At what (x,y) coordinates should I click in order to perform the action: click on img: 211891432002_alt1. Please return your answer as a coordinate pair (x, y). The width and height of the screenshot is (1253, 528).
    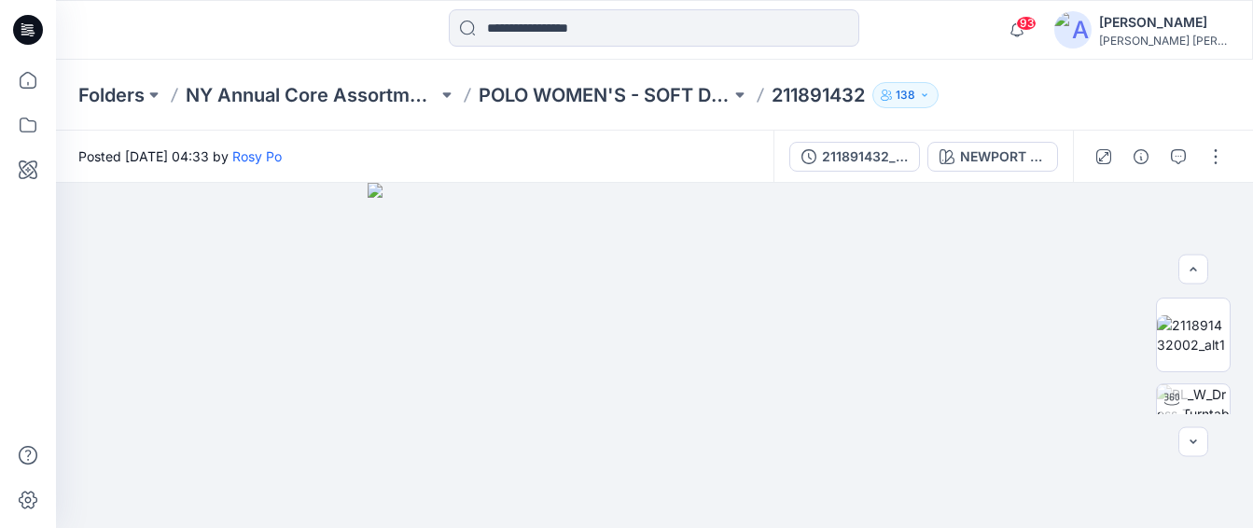
    Looking at the image, I should click on (1193, 335).